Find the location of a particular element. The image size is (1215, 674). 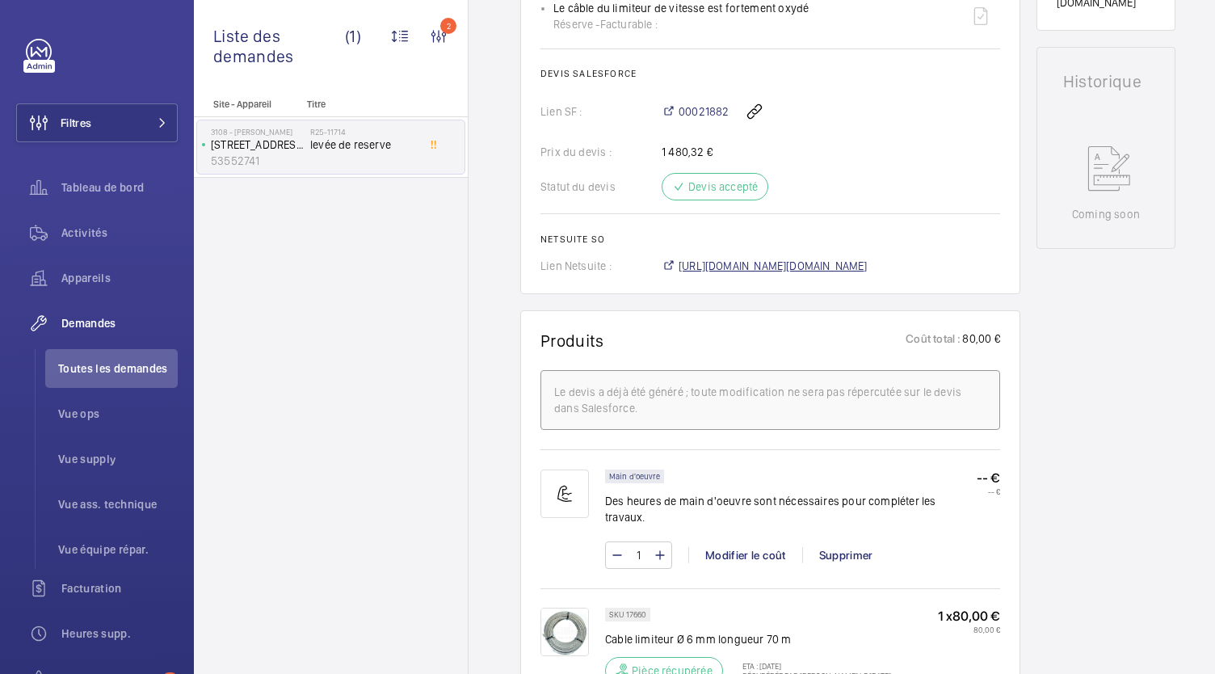

p: Titre is located at coordinates (360, 104).